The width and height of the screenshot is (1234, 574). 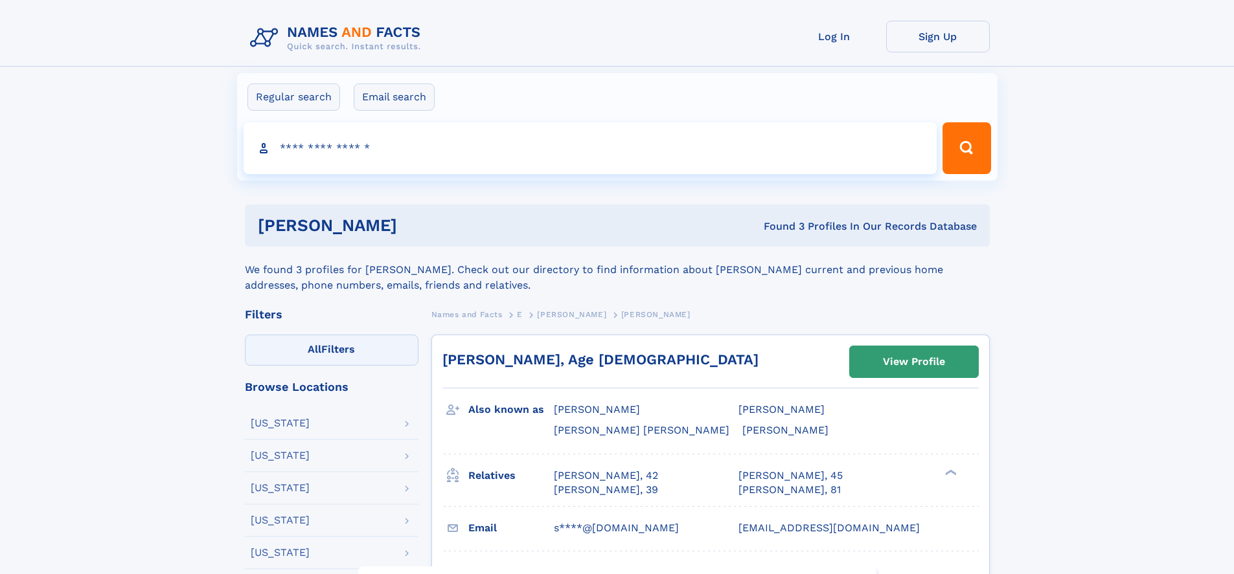 What do you see at coordinates (338, 38) in the screenshot?
I see `img: Logo Names and Facts` at bounding box center [338, 38].